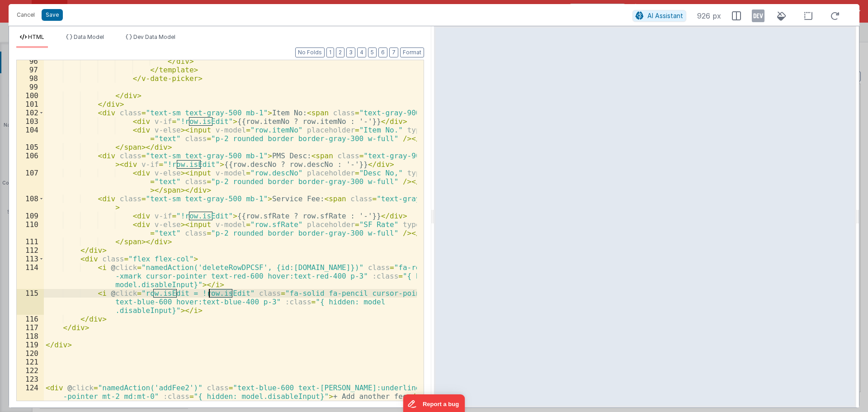 Image resolution: width=868 pixels, height=412 pixels. I want to click on div: 108, so click(30, 203).